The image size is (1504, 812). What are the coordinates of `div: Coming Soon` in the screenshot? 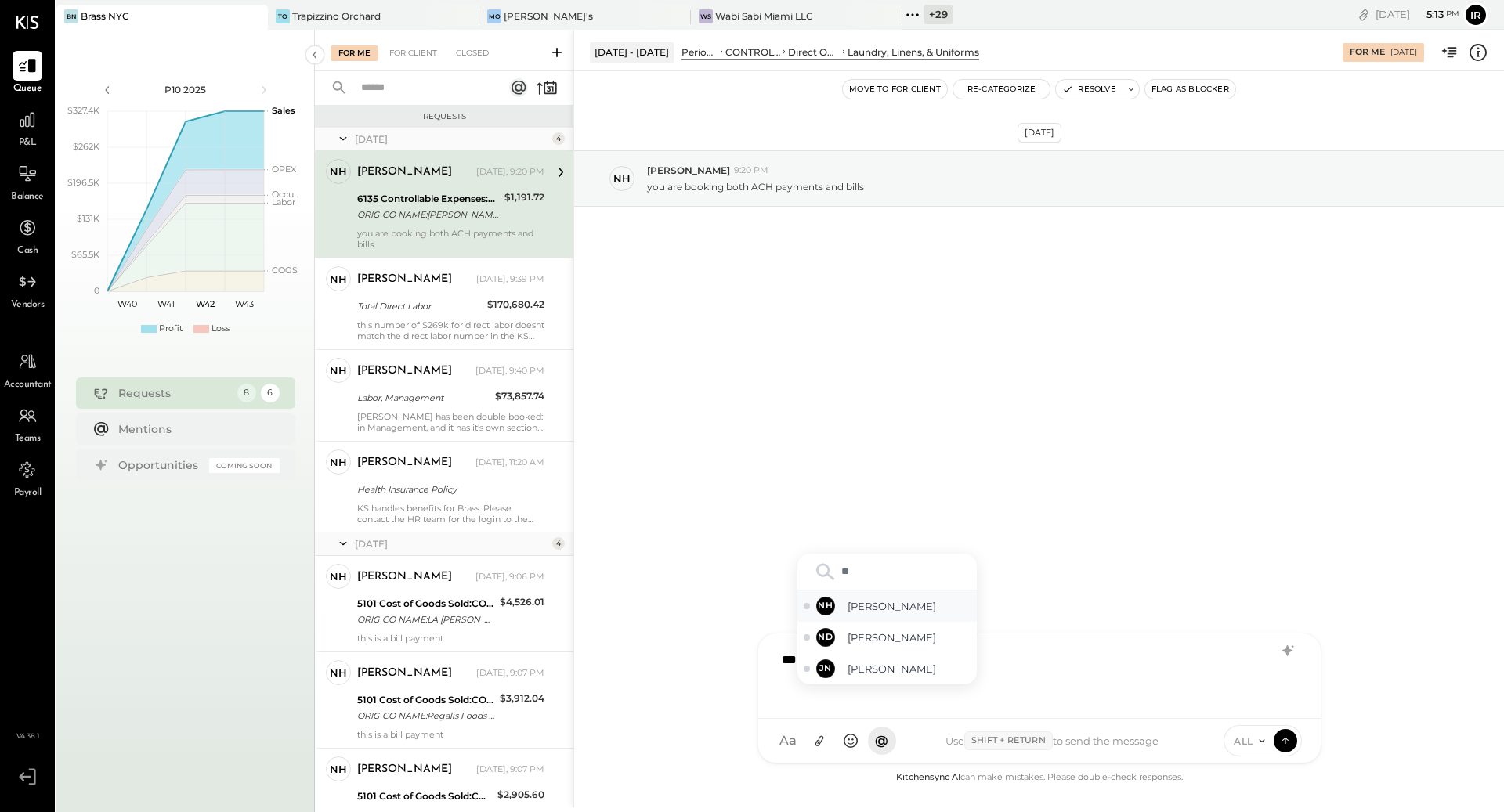 It's located at (244, 465).